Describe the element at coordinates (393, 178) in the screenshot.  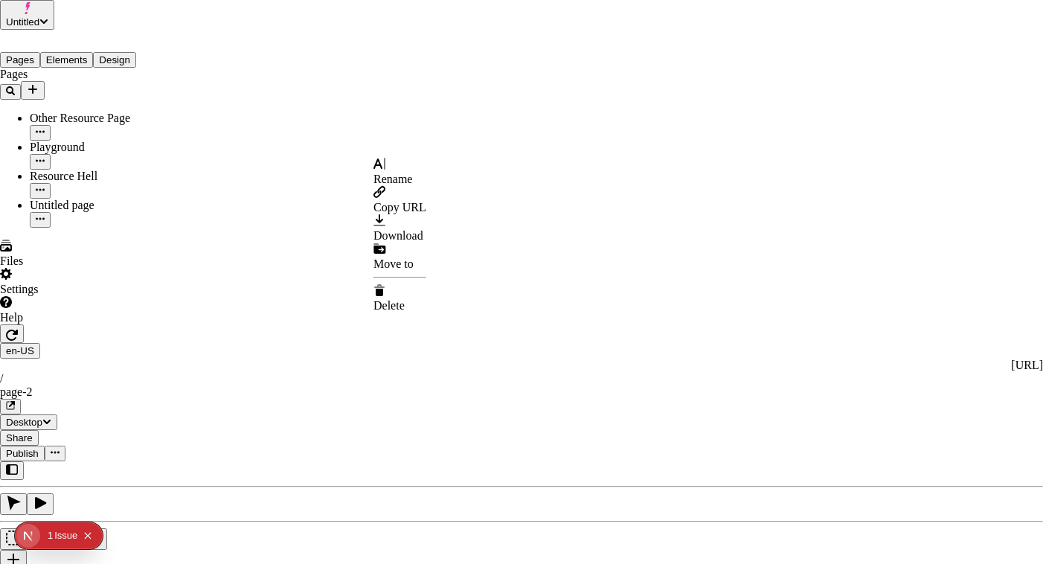
I see `span: Rename` at that location.